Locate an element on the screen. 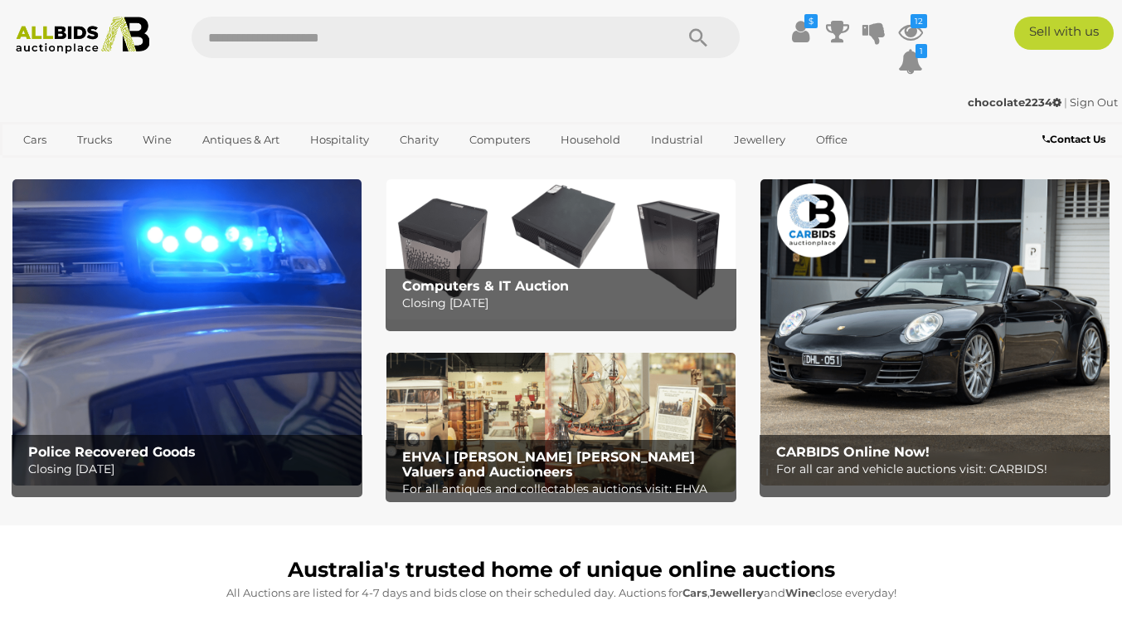 Image resolution: width=1122 pixels, height=620 pixels. img: CARBIDS Online Now! is located at coordinates (935, 332).